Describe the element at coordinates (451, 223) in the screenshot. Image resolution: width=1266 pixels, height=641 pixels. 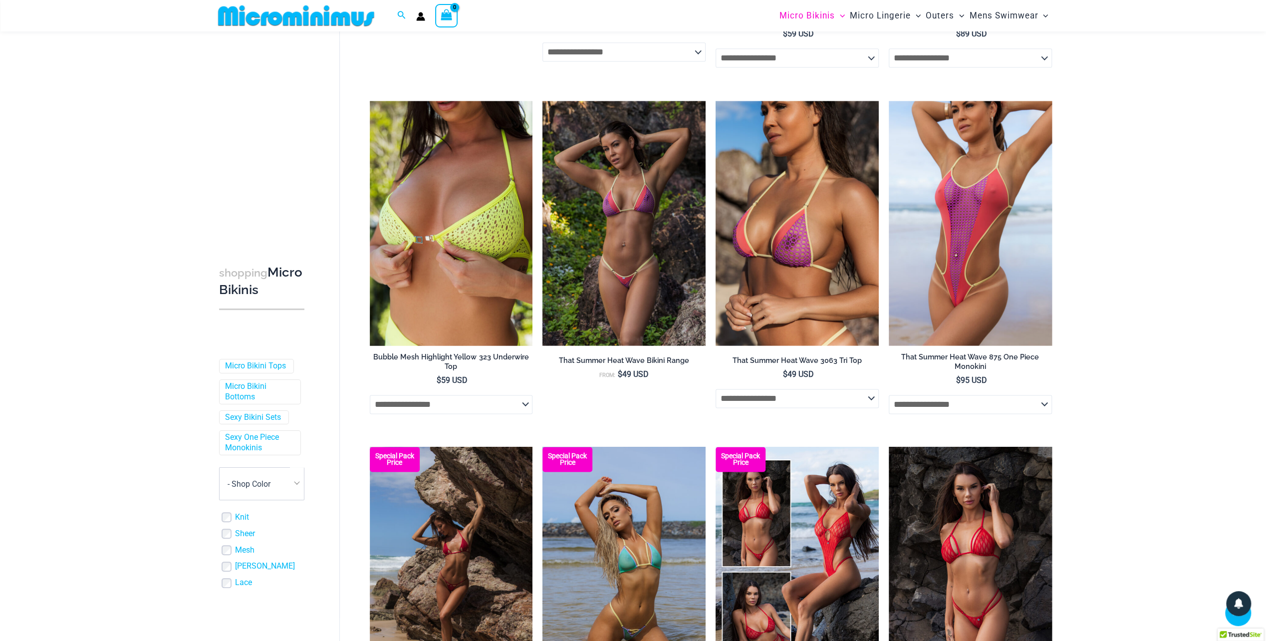
I see `img: Bubble Mesh Highlight Yellow 323 Underwire Top 01` at that location.